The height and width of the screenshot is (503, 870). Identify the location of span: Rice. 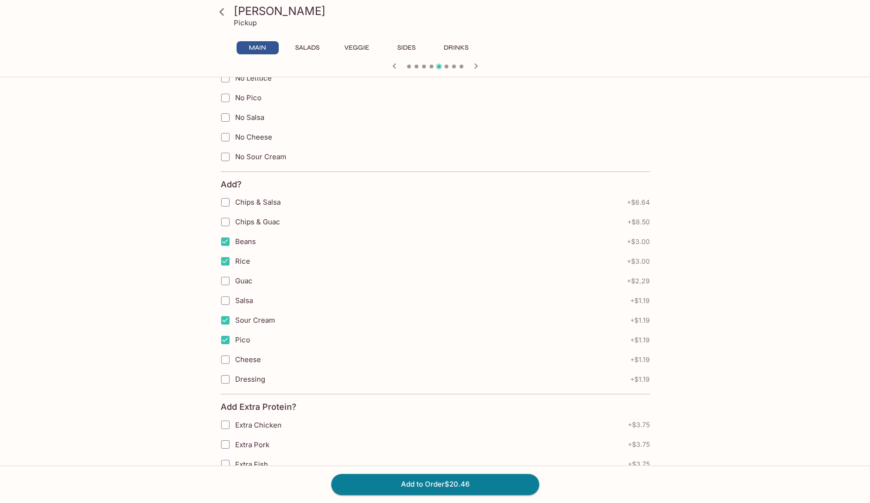
(243, 261).